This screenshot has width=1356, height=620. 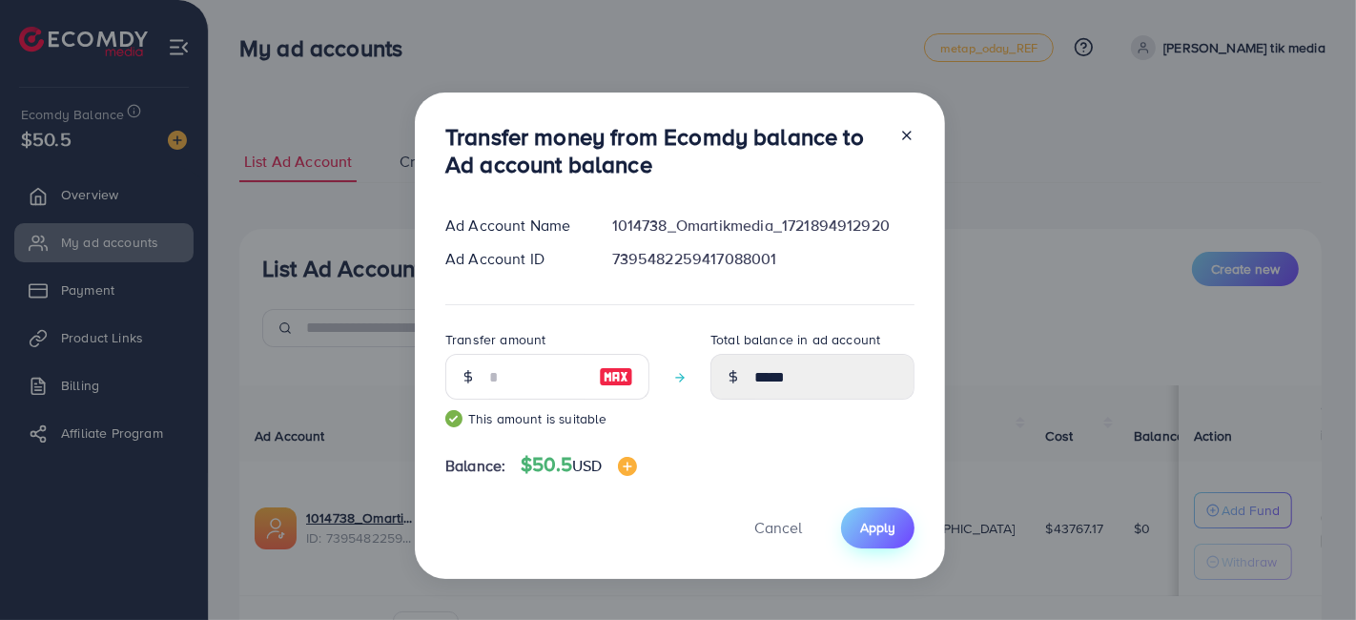 I want to click on span: Apply, so click(x=877, y=527).